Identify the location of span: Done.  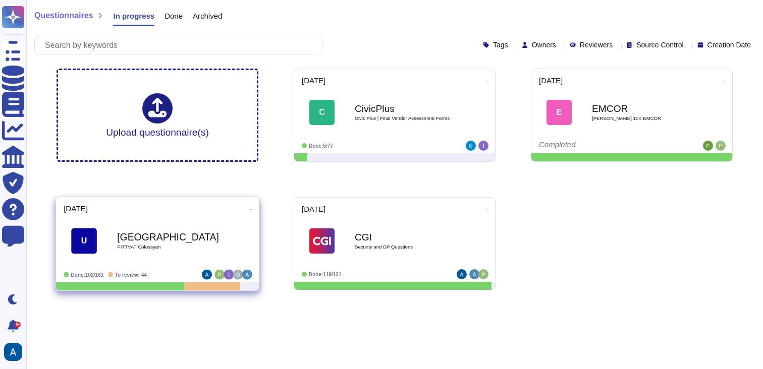
(174, 16).